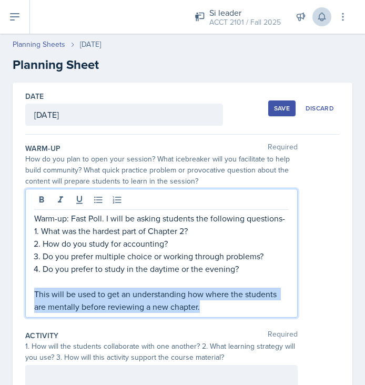 The height and width of the screenshot is (385, 365). Describe the element at coordinates (39, 44) in the screenshot. I see `a: Planning Sheets` at that location.